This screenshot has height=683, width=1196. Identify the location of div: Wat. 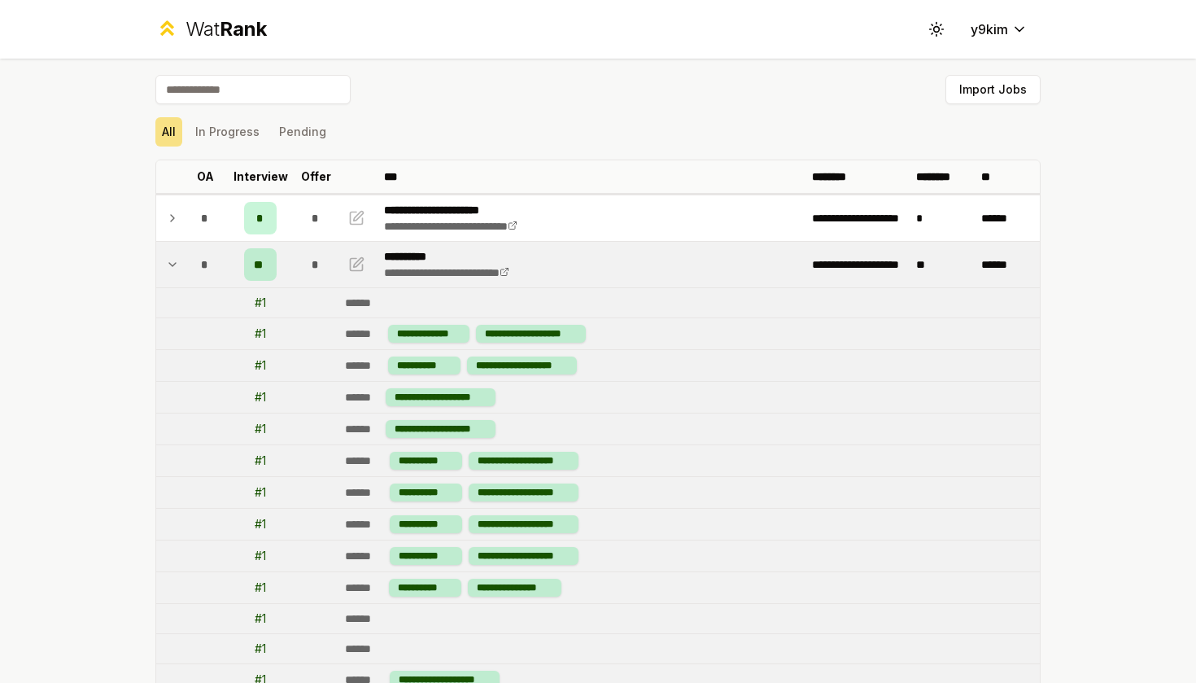
(226, 29).